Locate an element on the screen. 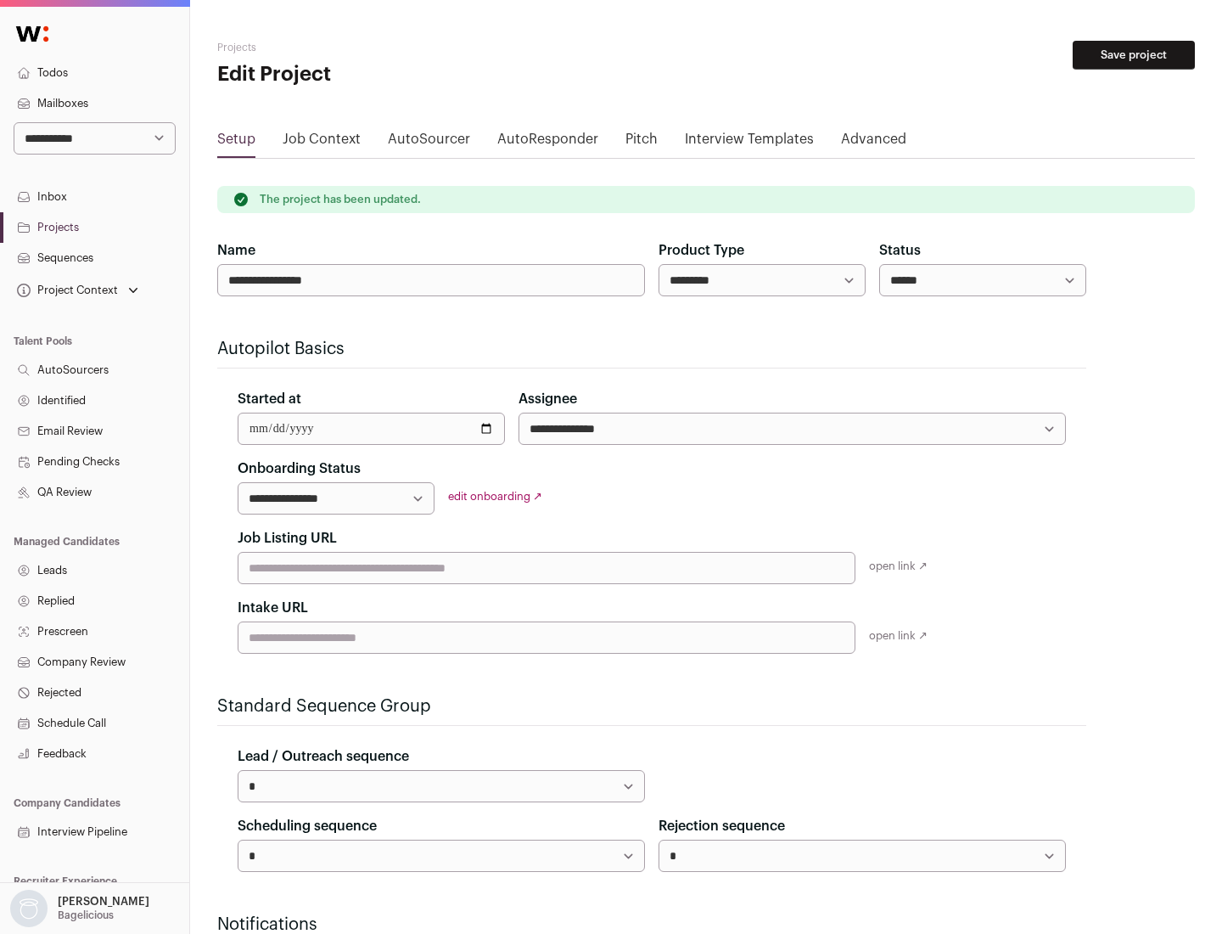 The width and height of the screenshot is (1222, 934). label: Started at is located at coordinates (269, 399).